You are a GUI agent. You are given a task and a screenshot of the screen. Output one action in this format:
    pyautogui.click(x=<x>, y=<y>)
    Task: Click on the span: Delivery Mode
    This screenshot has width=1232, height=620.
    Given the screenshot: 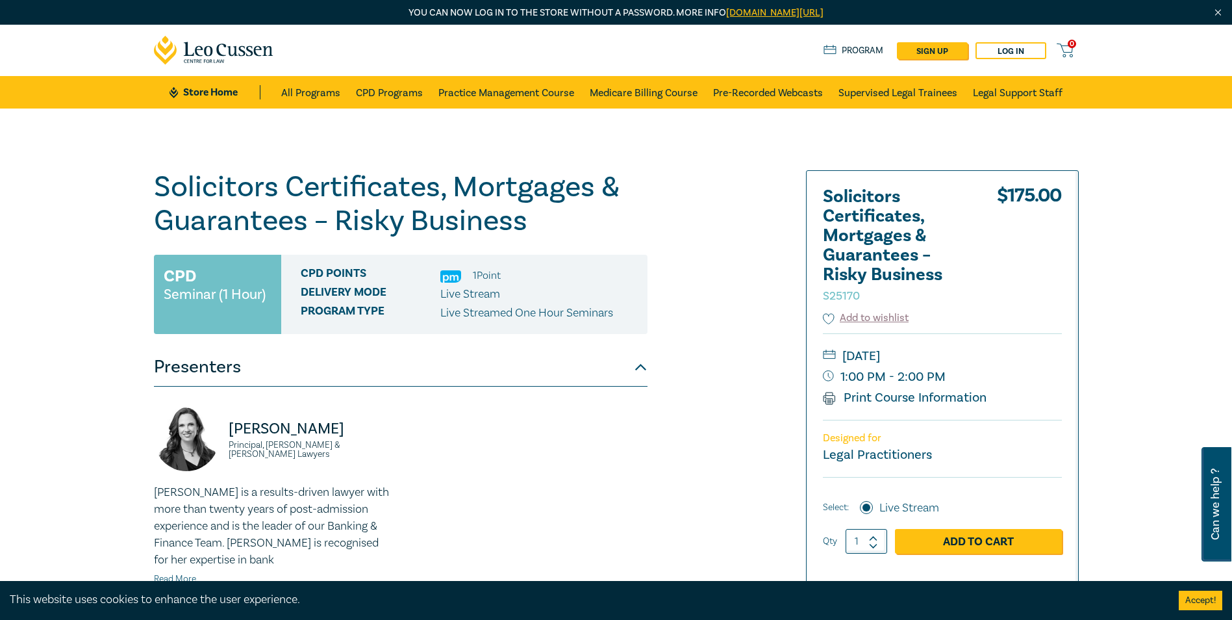 What is the action you would take?
    pyautogui.click(x=370, y=294)
    